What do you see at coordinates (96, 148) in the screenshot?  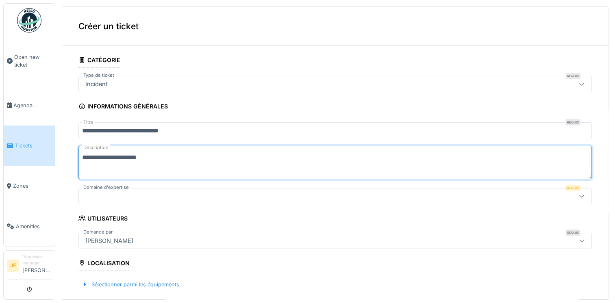 I see `label: Description` at bounding box center [96, 148].